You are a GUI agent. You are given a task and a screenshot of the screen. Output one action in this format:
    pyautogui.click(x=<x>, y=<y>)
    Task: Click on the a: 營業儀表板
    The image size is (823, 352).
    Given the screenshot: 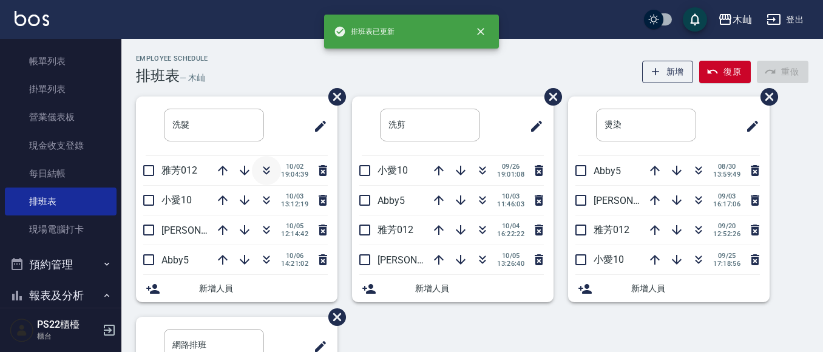 What is the action you would take?
    pyautogui.click(x=61, y=117)
    